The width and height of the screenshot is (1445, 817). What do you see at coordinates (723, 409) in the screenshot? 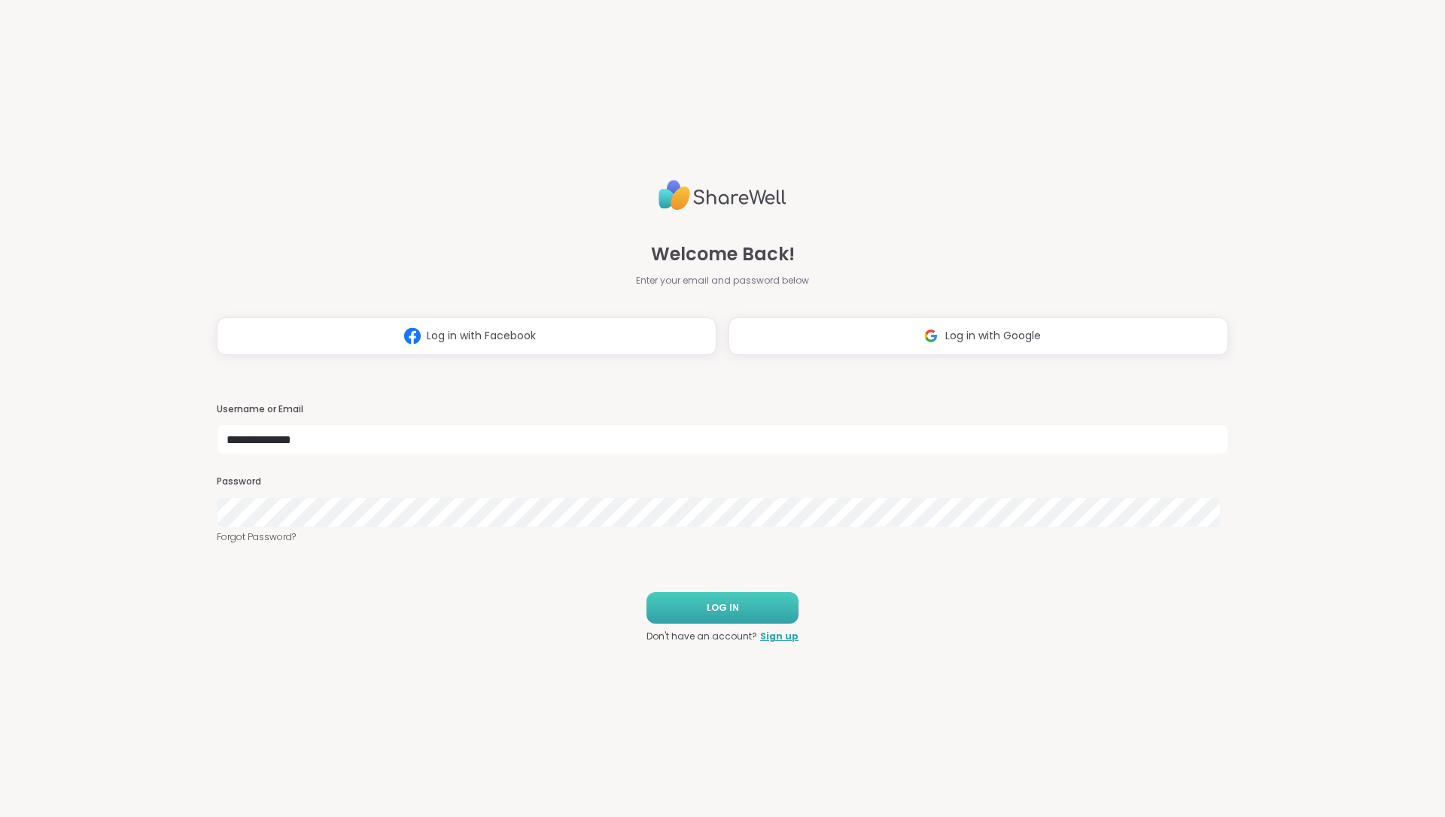
I see `h3: Username or Email` at bounding box center [723, 409].